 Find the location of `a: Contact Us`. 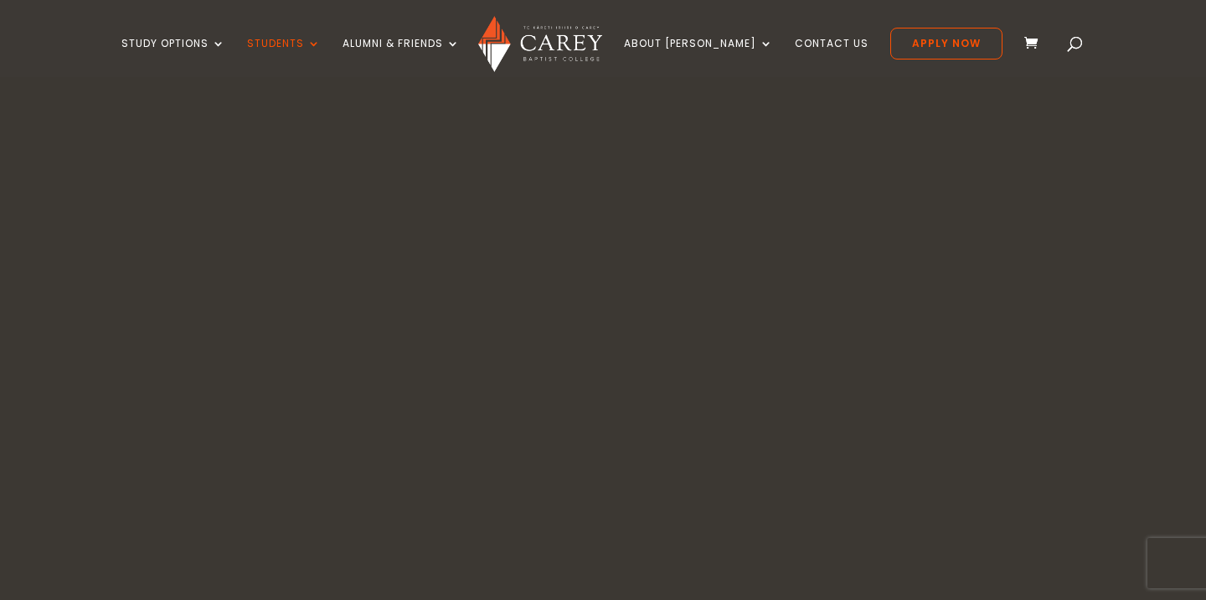

a: Contact Us is located at coordinates (832, 57).